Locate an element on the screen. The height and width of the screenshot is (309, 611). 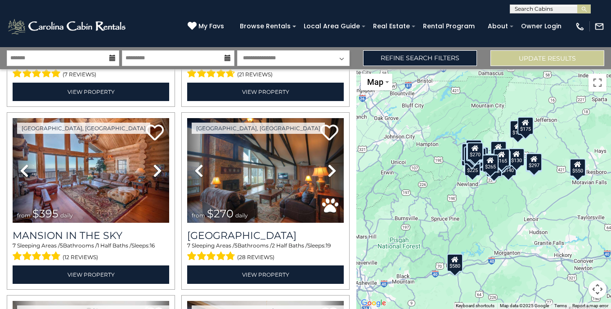
span: (21 reviews) is located at coordinates (255, 75).